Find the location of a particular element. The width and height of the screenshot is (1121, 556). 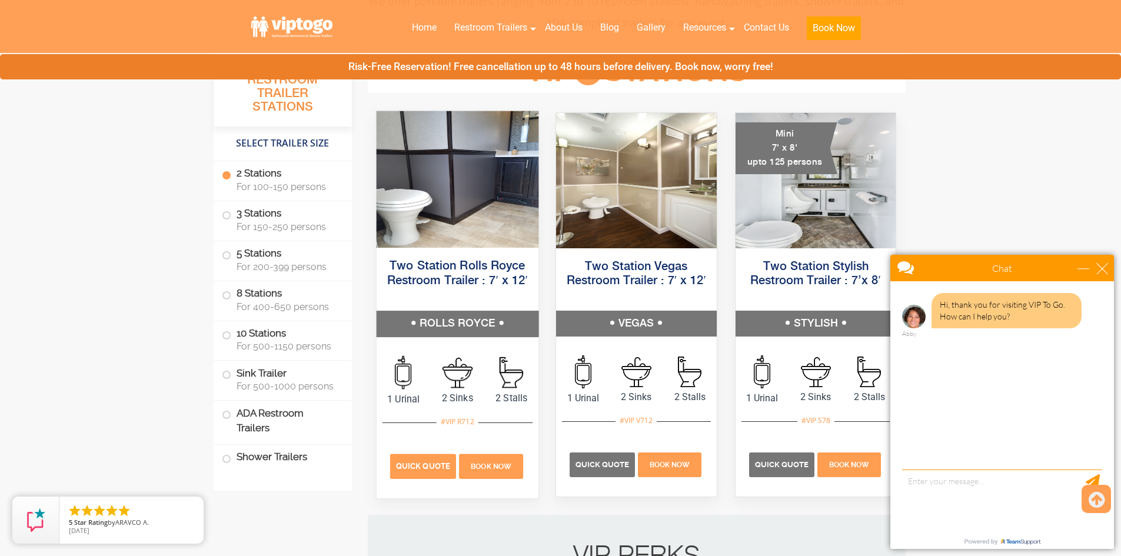

a: Contact Us is located at coordinates (766, 28).